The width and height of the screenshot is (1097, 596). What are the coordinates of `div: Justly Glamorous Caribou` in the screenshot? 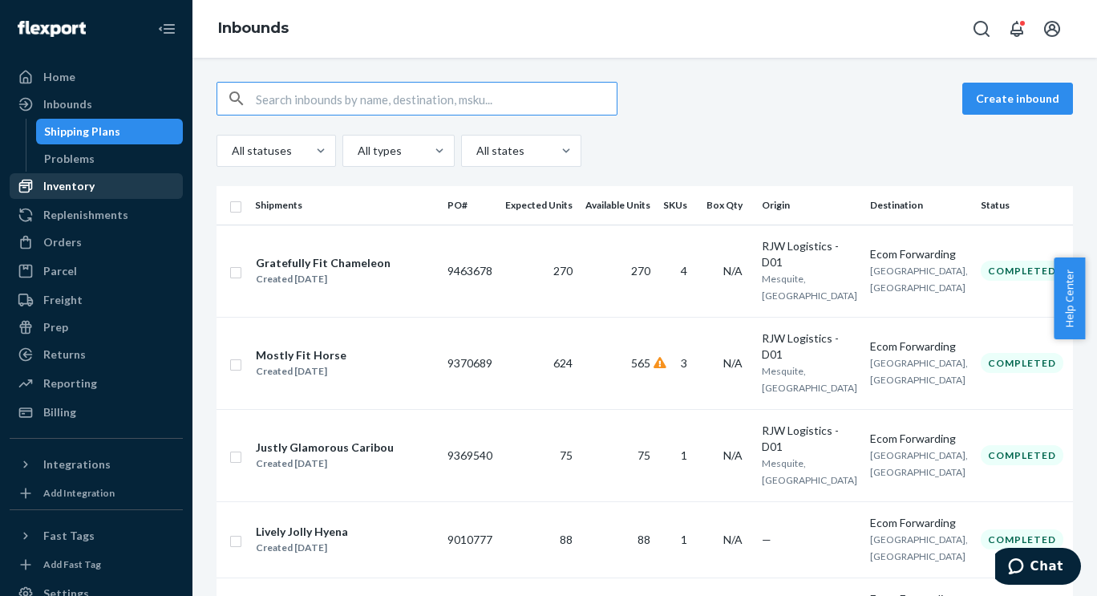 It's located at (325, 447).